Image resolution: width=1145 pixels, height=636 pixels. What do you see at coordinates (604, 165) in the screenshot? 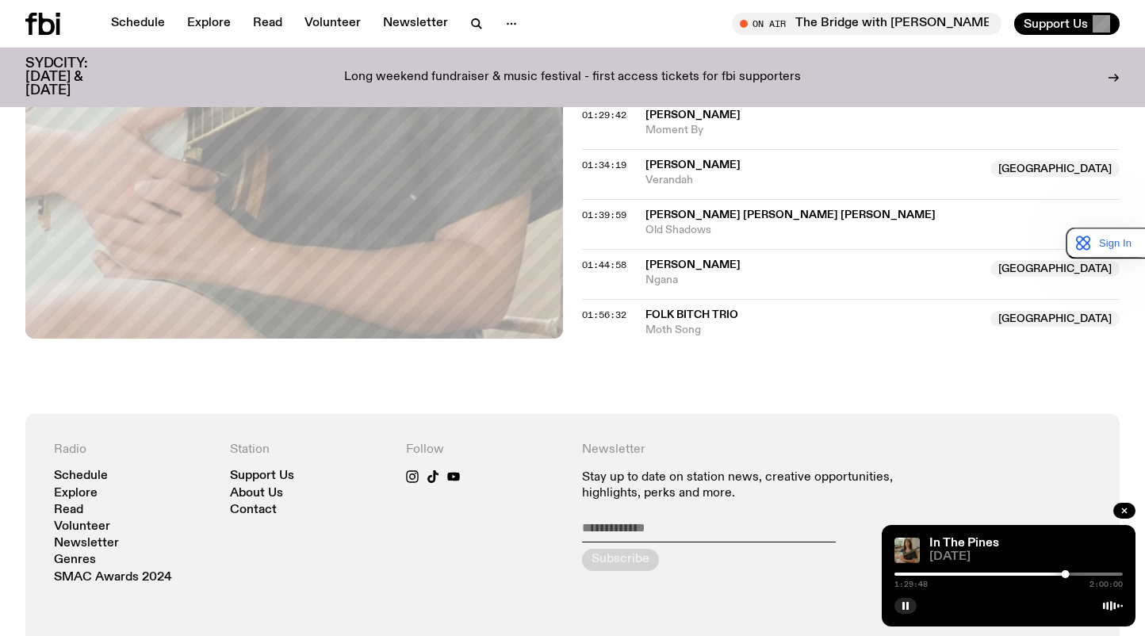
I see `button: 01:34:19` at bounding box center [604, 165].